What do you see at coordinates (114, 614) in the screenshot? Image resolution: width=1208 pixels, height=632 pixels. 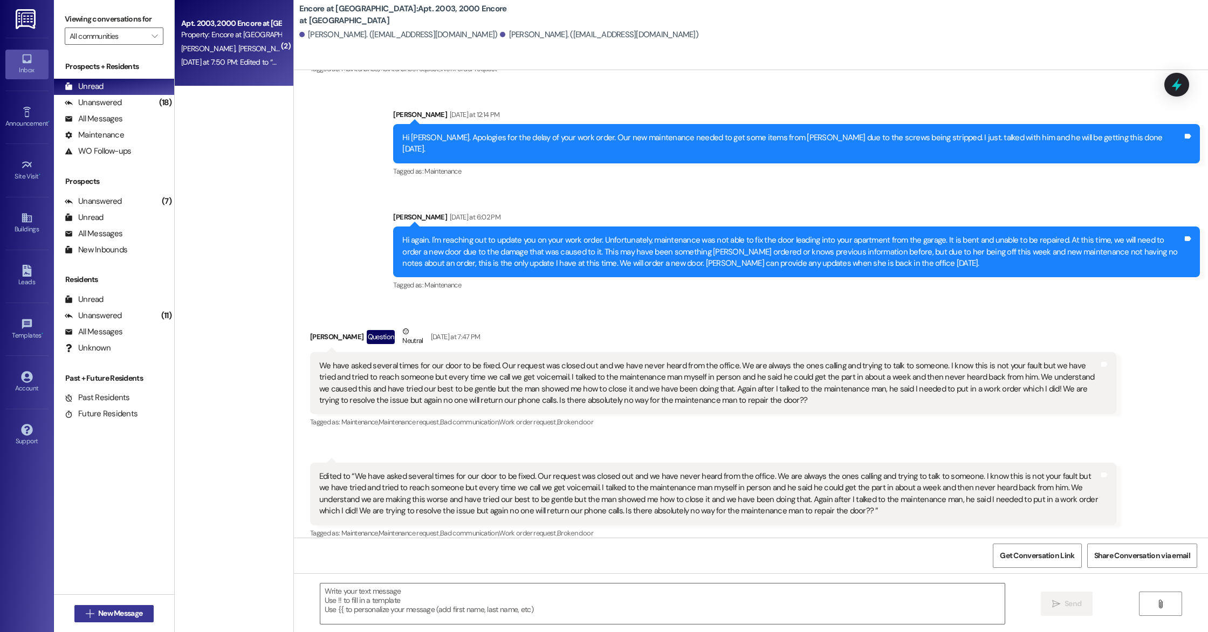 I see `button: New Message` at bounding box center [114, 614].